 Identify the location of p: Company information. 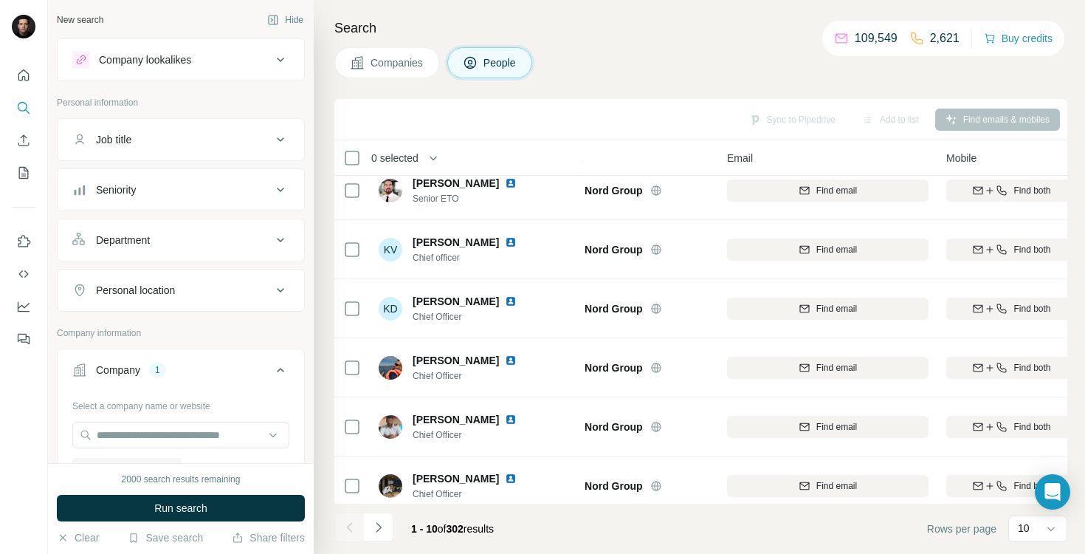
(181, 333).